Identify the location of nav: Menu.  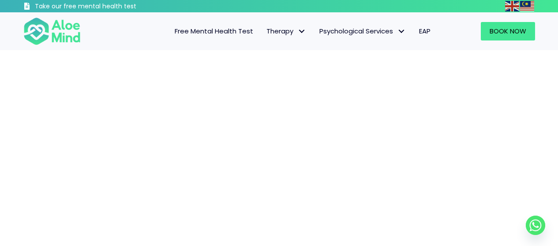
(264, 31).